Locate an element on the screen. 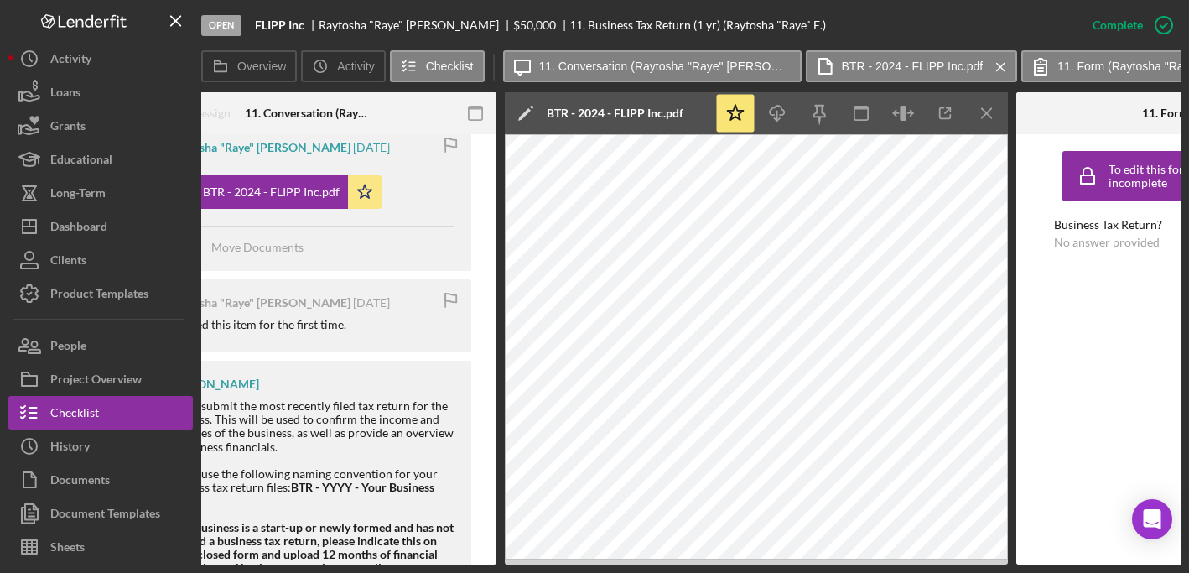 Image resolution: width=1189 pixels, height=573 pixels. a: Documents is located at coordinates (101, 480).